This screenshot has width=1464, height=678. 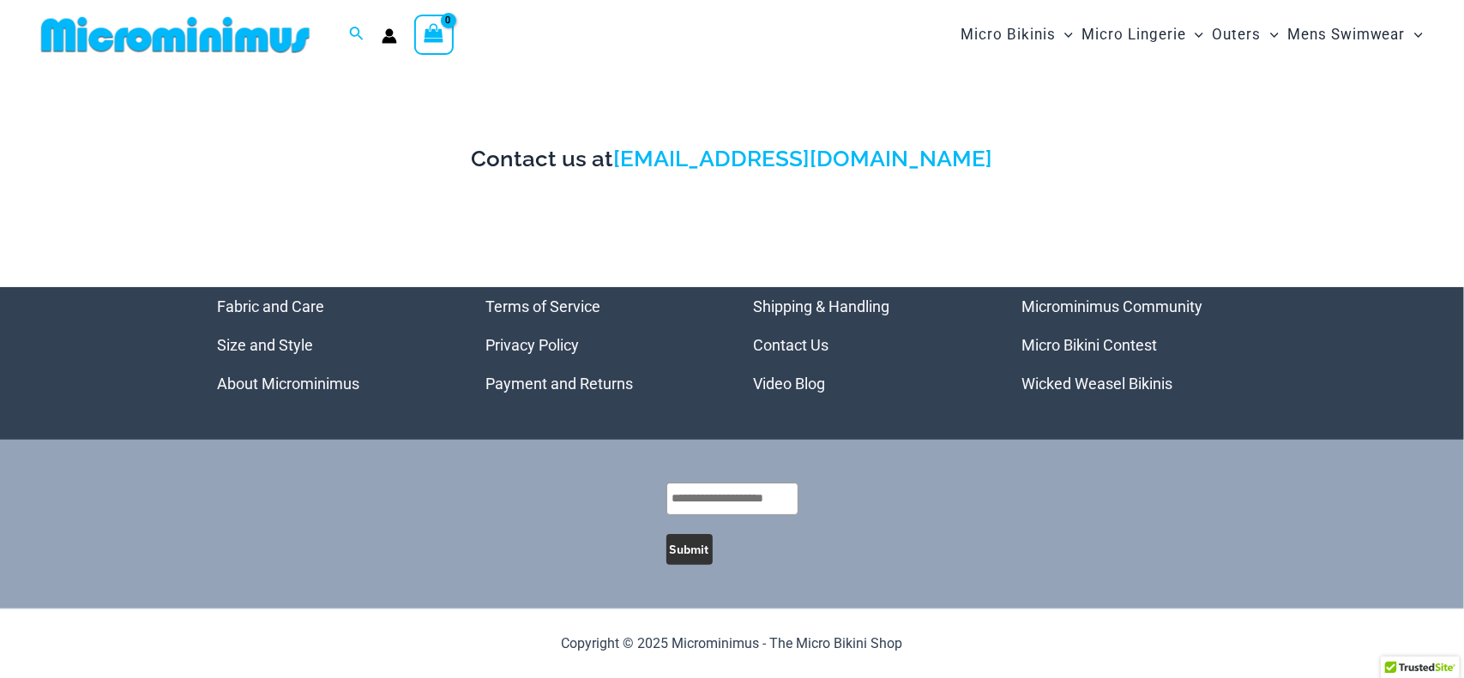 I want to click on a: Micro LingerieMenu ToggleMenu Toggle, so click(x=1142, y=34).